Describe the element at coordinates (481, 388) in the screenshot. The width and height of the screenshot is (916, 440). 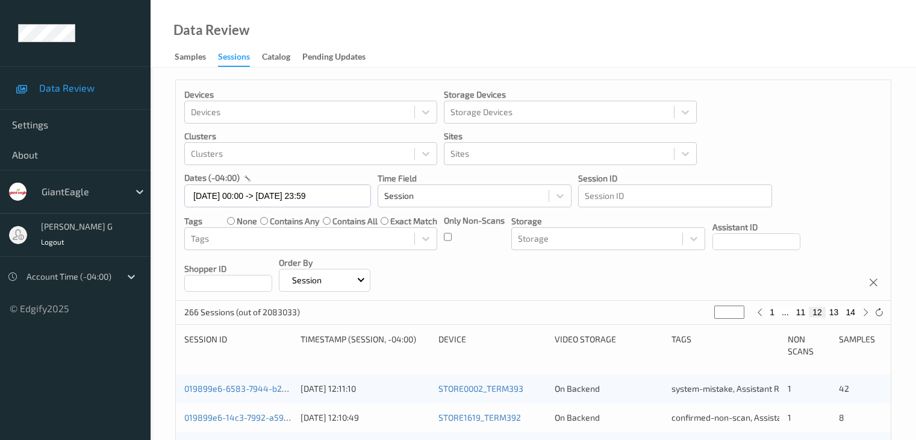
I see `a: STORE0002_TERM393` at that location.